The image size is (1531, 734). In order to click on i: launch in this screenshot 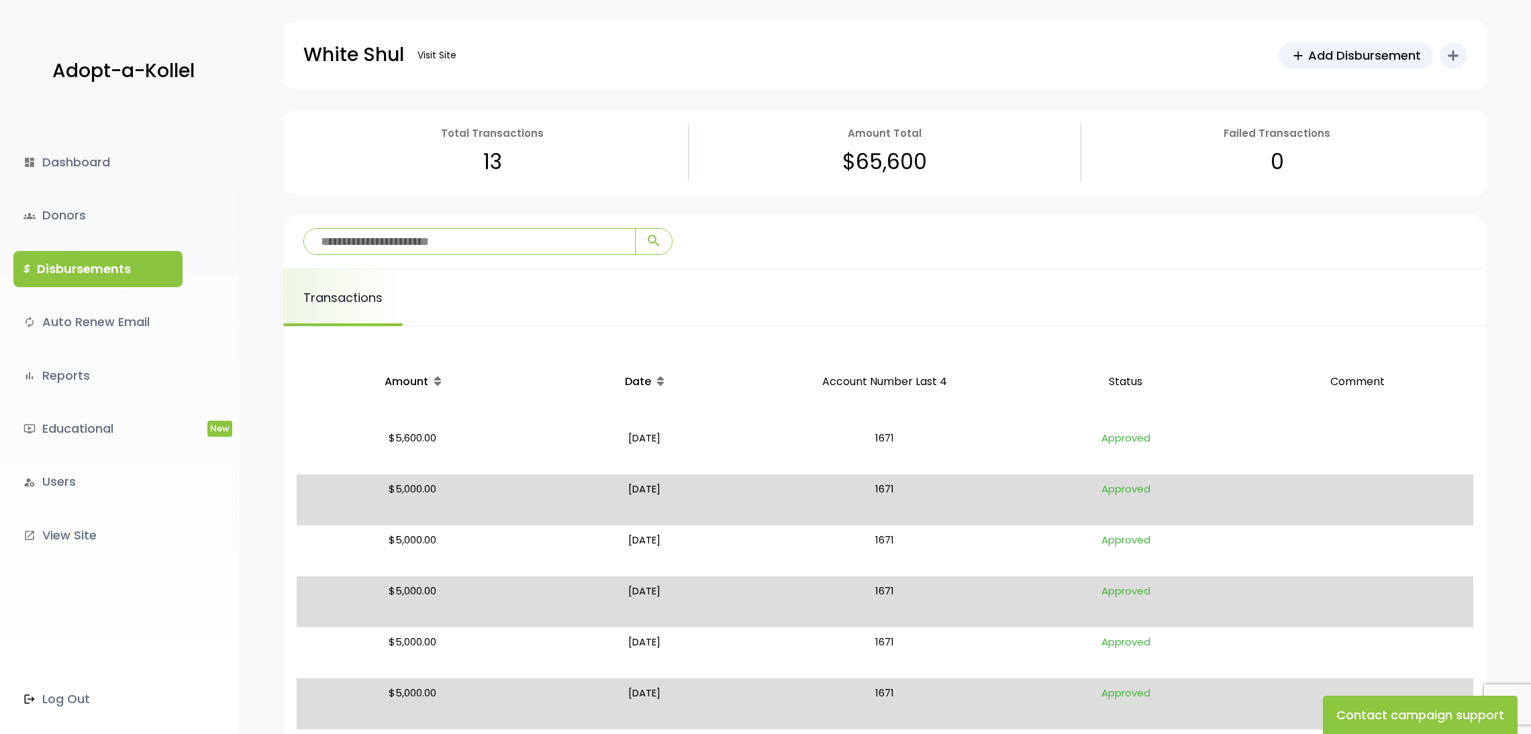, I will do `click(30, 536)`.